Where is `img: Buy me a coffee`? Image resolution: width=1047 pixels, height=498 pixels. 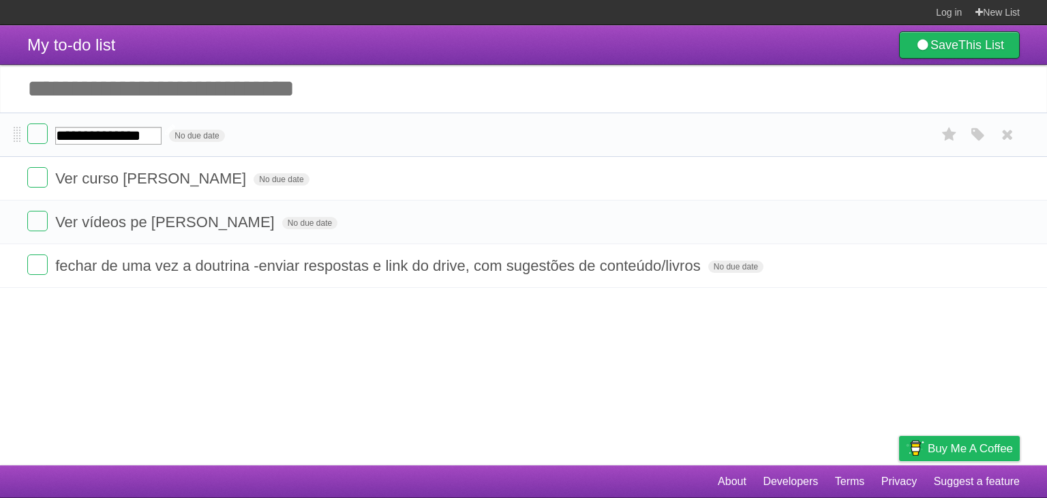 img: Buy me a coffee is located at coordinates (915, 448).